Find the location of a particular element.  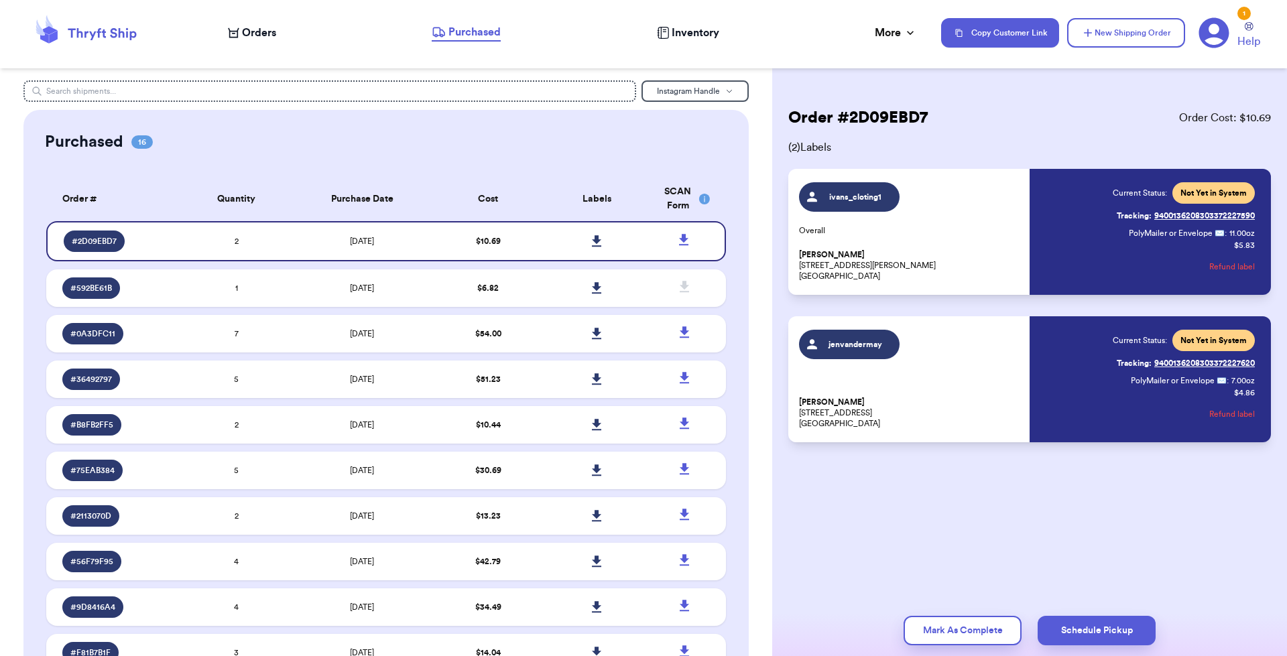

a: Tracking:9400136208303372227620 is located at coordinates (1186, 363).